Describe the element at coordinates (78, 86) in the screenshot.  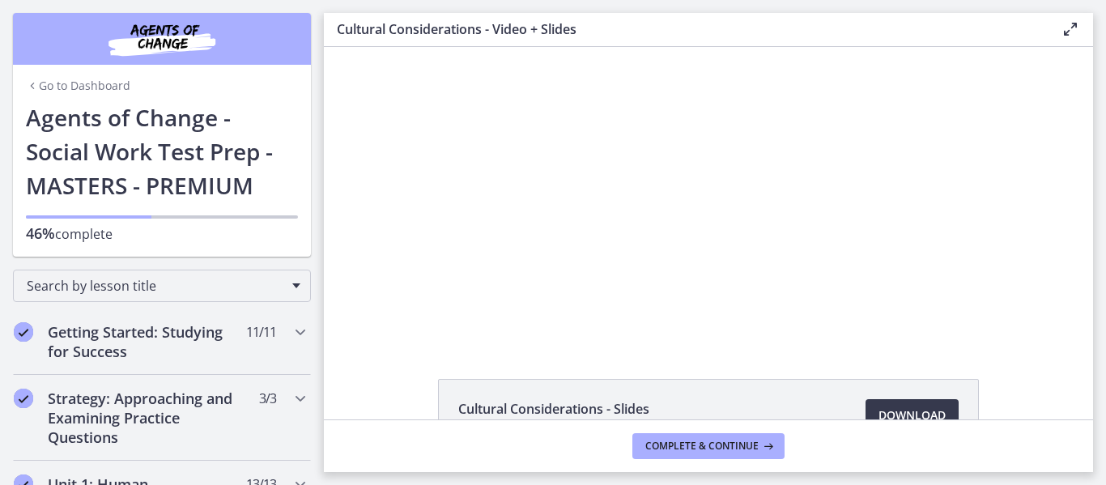
I see `a: Go to Dashboard` at that location.